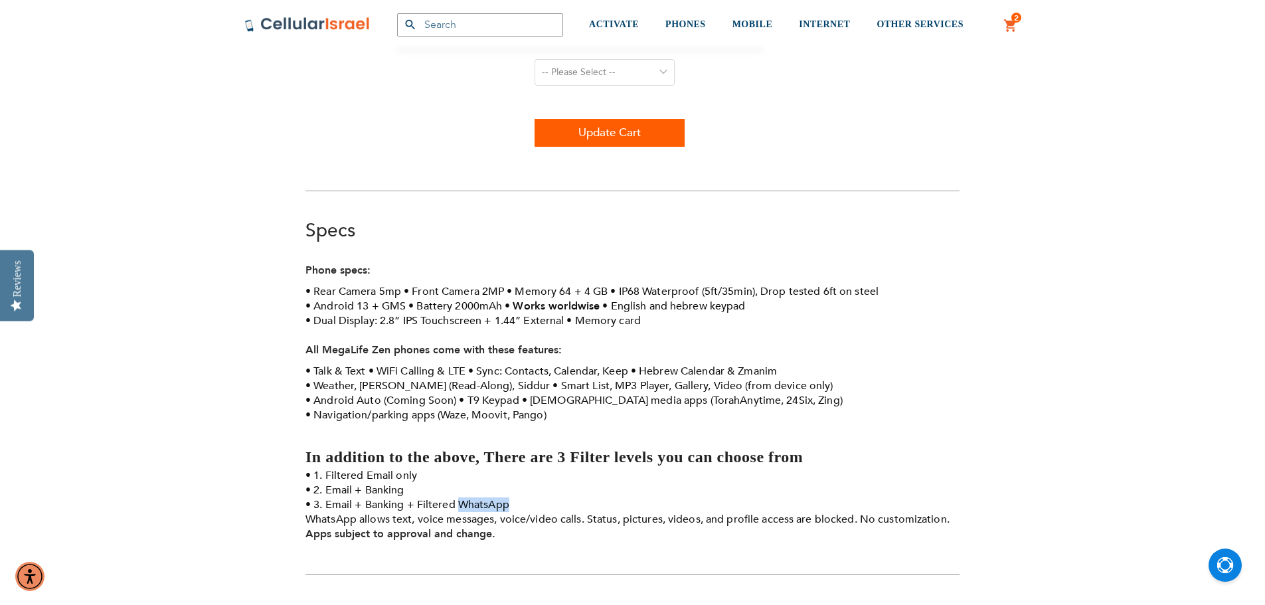 This screenshot has height=605, width=1265. I want to click on li: Hebrew Calendar & Zmanim, so click(704, 371).